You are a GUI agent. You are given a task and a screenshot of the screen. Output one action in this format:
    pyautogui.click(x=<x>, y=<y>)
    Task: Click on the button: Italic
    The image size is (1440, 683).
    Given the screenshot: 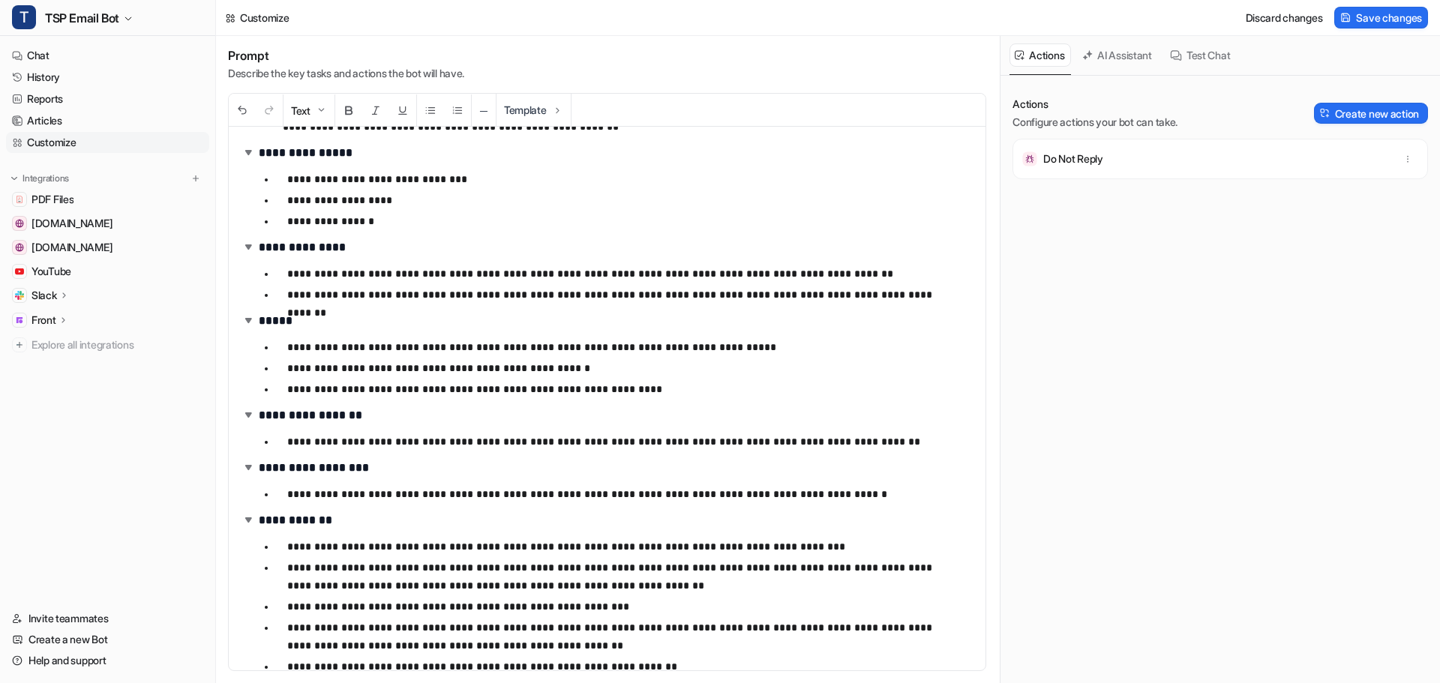 What is the action you would take?
    pyautogui.click(x=376, y=110)
    